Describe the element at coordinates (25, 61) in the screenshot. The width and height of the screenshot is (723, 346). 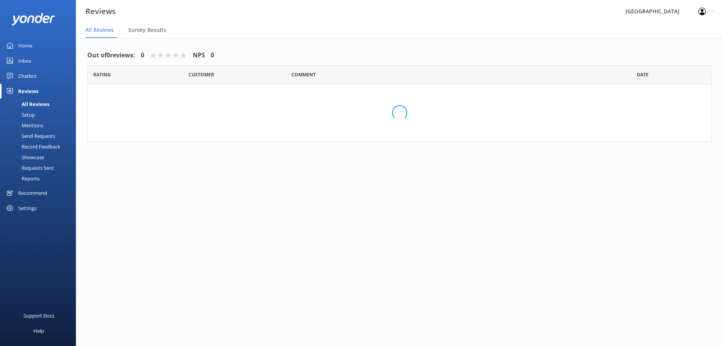
I see `div: Inbox` at that location.